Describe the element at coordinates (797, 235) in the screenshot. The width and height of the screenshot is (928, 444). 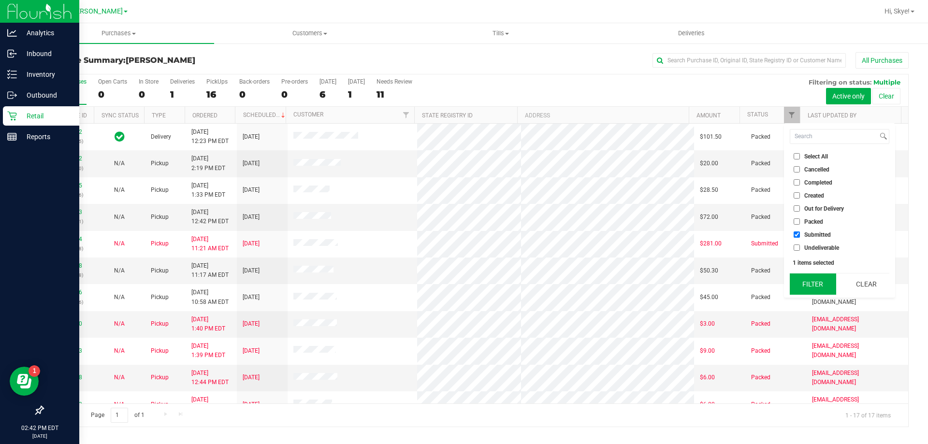
I see `input: Submitted` at that location.